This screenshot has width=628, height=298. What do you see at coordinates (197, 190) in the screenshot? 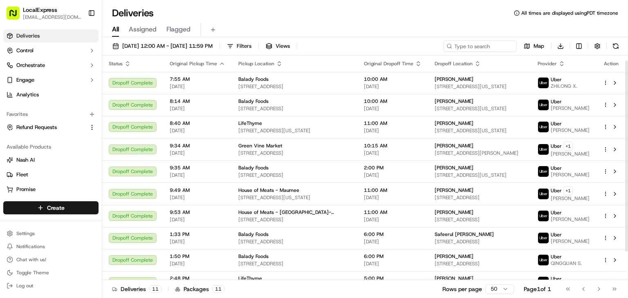
I see `span: 9:49 AM` at bounding box center [197, 190].